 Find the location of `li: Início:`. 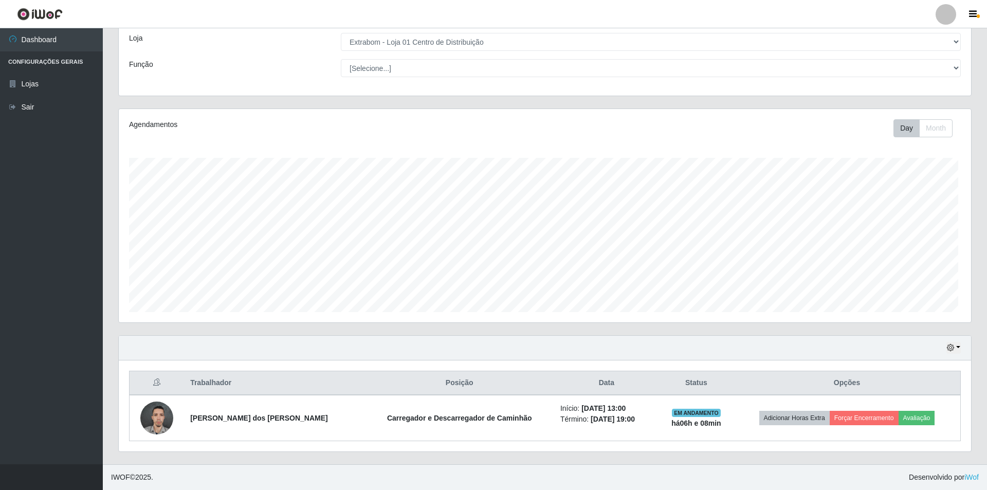

li: Início: is located at coordinates (607, 408).